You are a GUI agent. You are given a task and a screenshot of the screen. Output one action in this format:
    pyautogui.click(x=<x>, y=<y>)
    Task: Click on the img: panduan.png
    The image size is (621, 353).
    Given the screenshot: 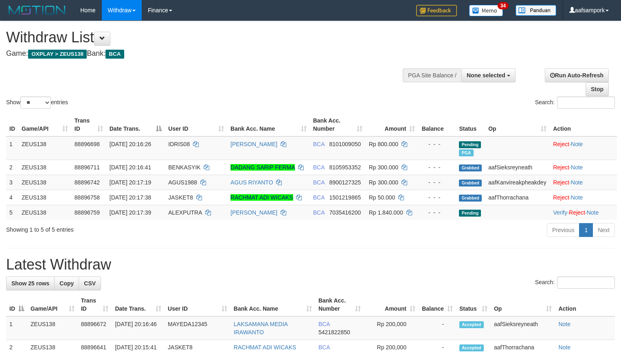 What is the action you would take?
    pyautogui.click(x=536, y=10)
    